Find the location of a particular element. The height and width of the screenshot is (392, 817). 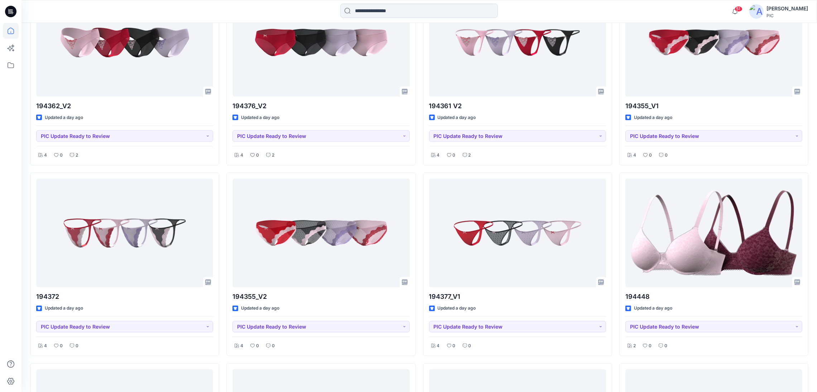

a: 194372 is located at coordinates (125, 233).